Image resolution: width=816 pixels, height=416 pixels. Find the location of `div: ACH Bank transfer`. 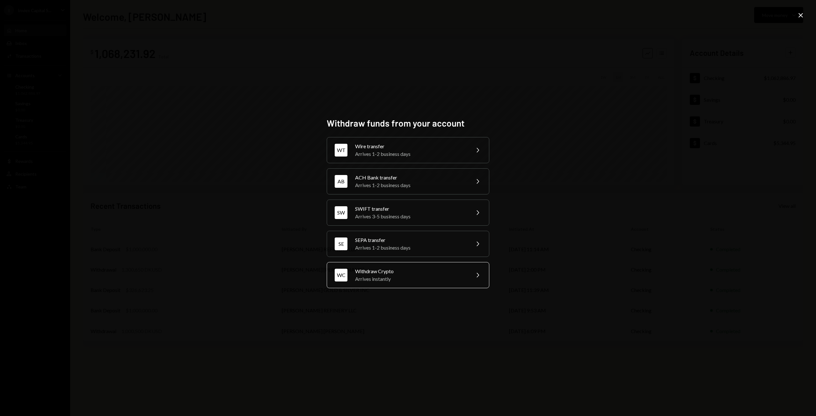

div: ACH Bank transfer is located at coordinates (411, 178).